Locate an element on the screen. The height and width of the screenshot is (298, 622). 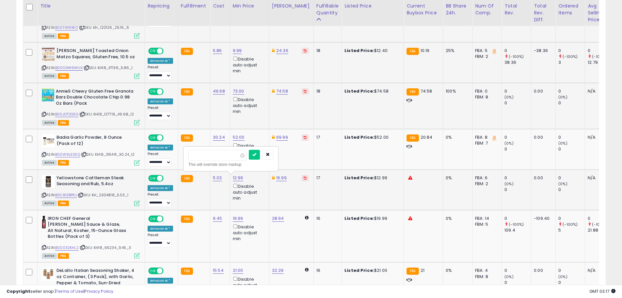
a: 49.68 is located at coordinates (219, 91).